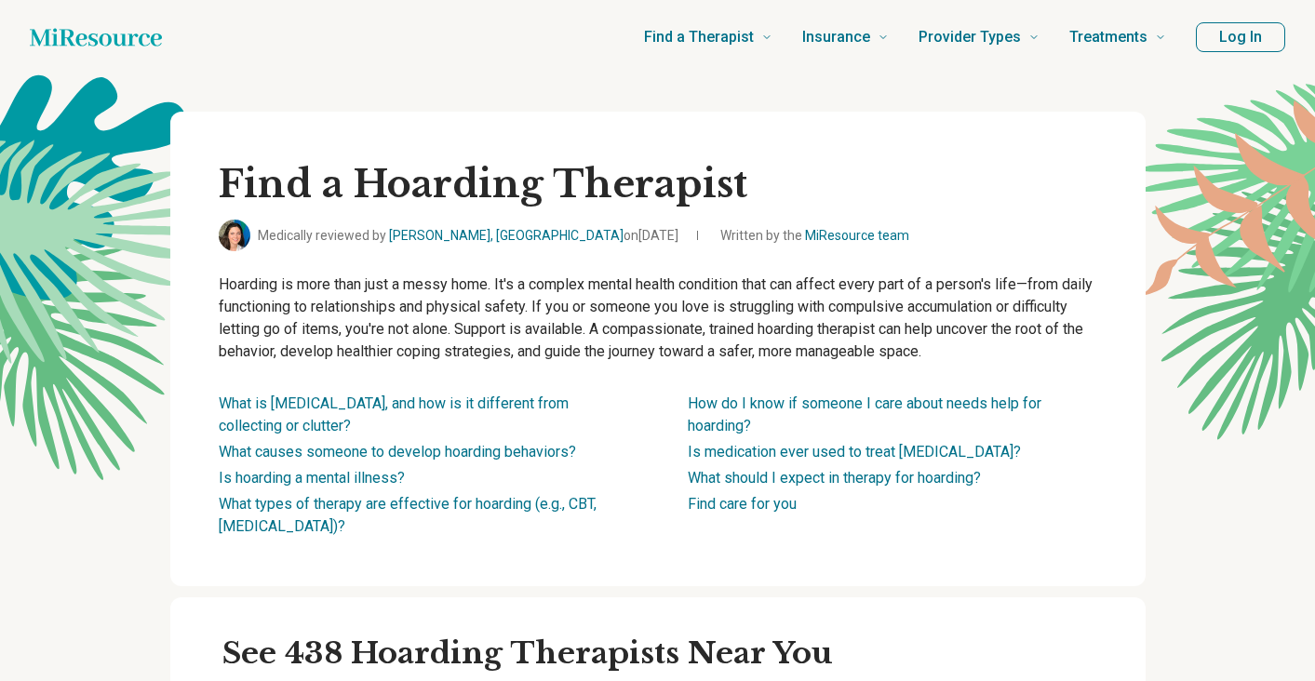 This screenshot has width=1315, height=681. I want to click on h1: Find a Hoarding Therapist, so click(658, 184).